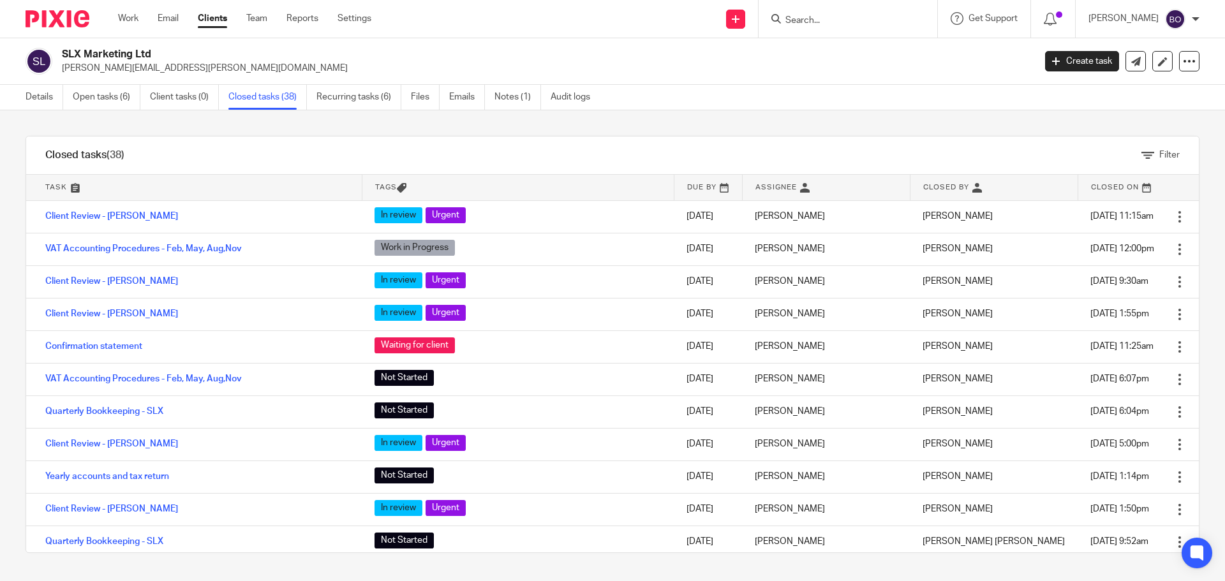  I want to click on a: Files, so click(425, 97).